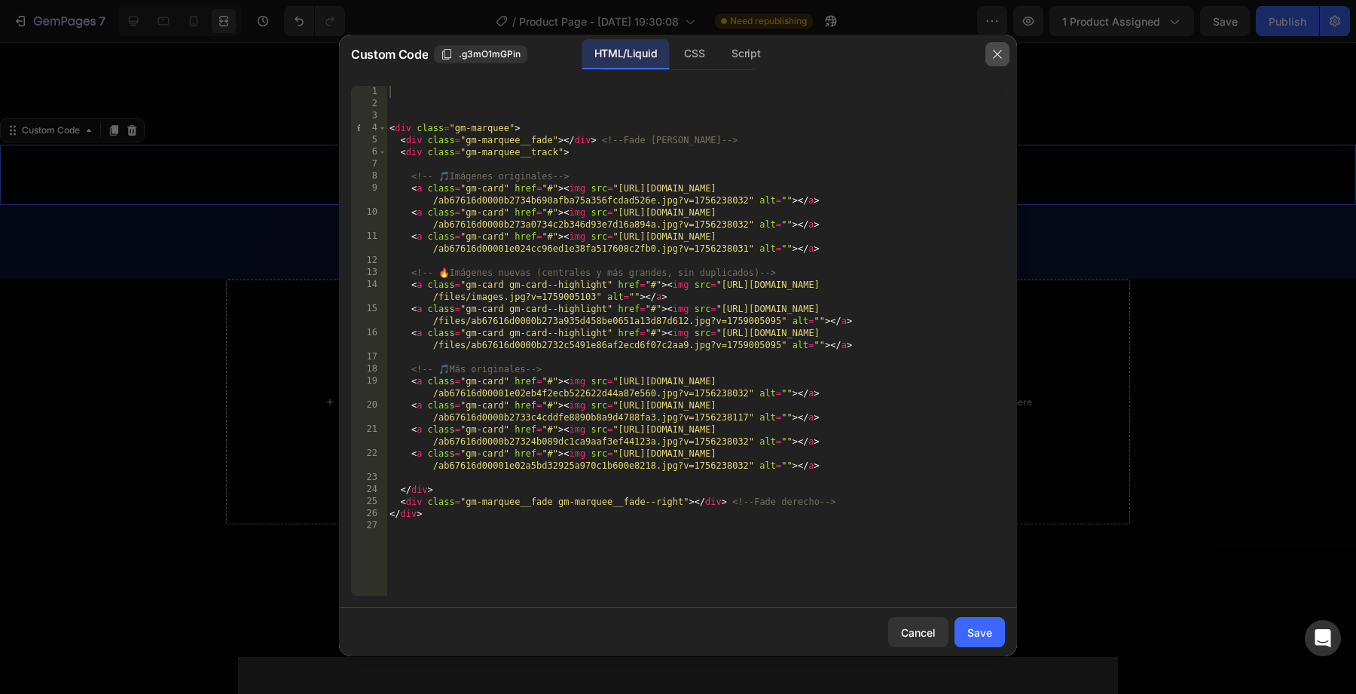  Describe the element at coordinates (369, 164) in the screenshot. I see `div: 7` at that location.